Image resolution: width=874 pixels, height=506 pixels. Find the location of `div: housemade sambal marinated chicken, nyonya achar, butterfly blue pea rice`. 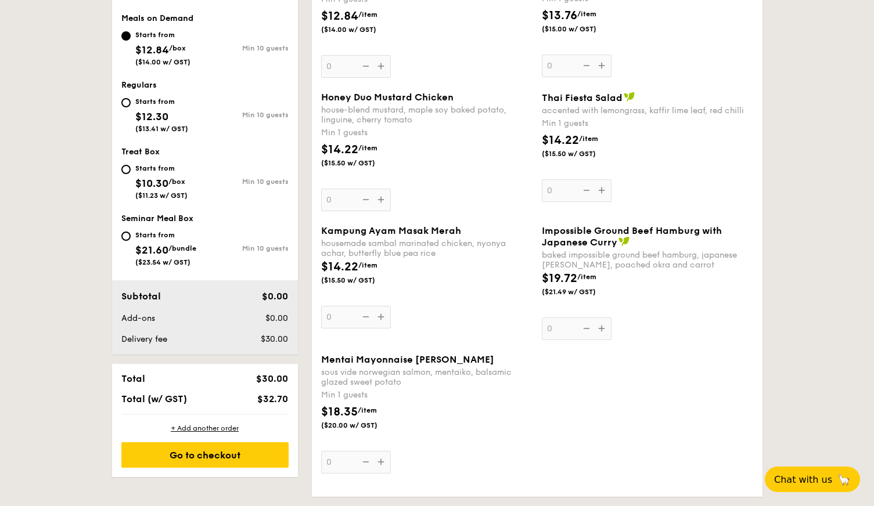

div: housemade sambal marinated chicken, nyonya achar, butterfly blue pea rice is located at coordinates (427, 249).